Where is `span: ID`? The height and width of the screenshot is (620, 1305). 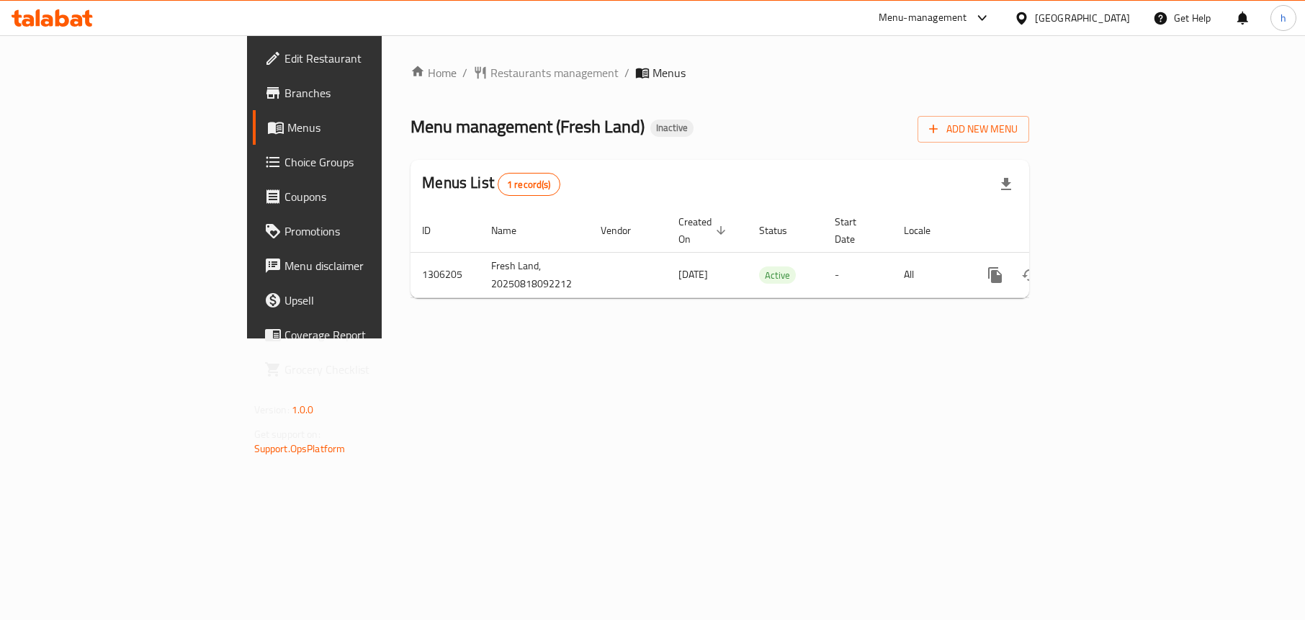 span: ID is located at coordinates (436, 230).